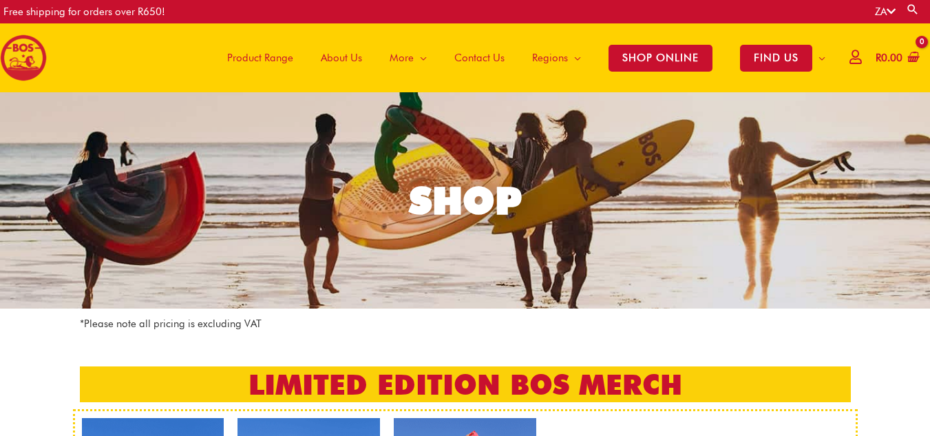 This screenshot has width=930, height=436. What do you see at coordinates (556, 58) in the screenshot?
I see `a: Regions` at bounding box center [556, 58].